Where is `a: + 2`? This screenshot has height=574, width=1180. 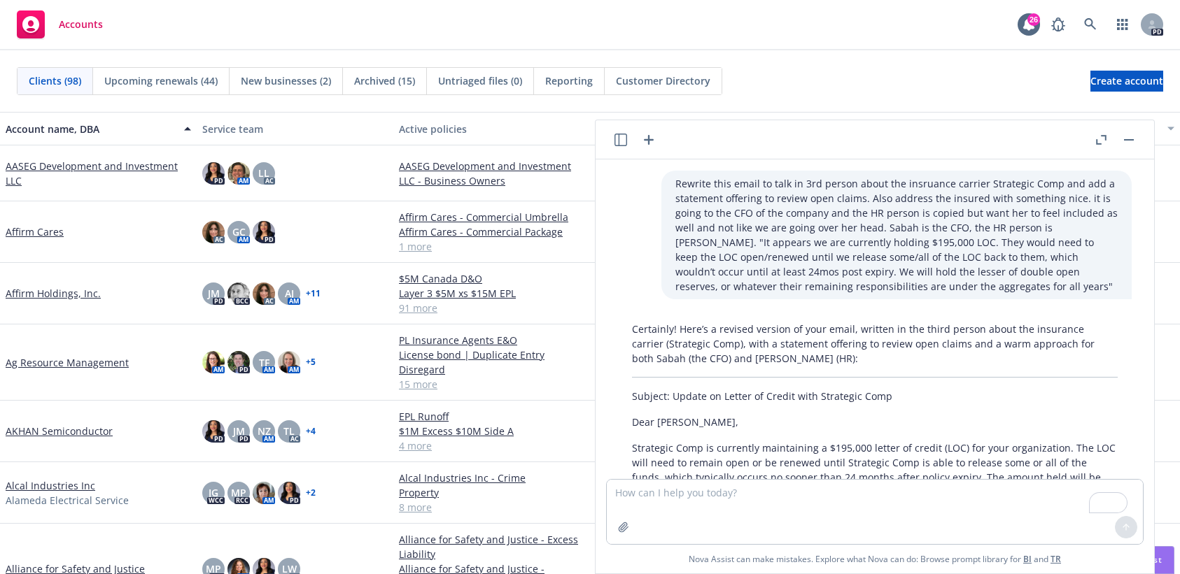
a: + 2 is located at coordinates (311, 493).